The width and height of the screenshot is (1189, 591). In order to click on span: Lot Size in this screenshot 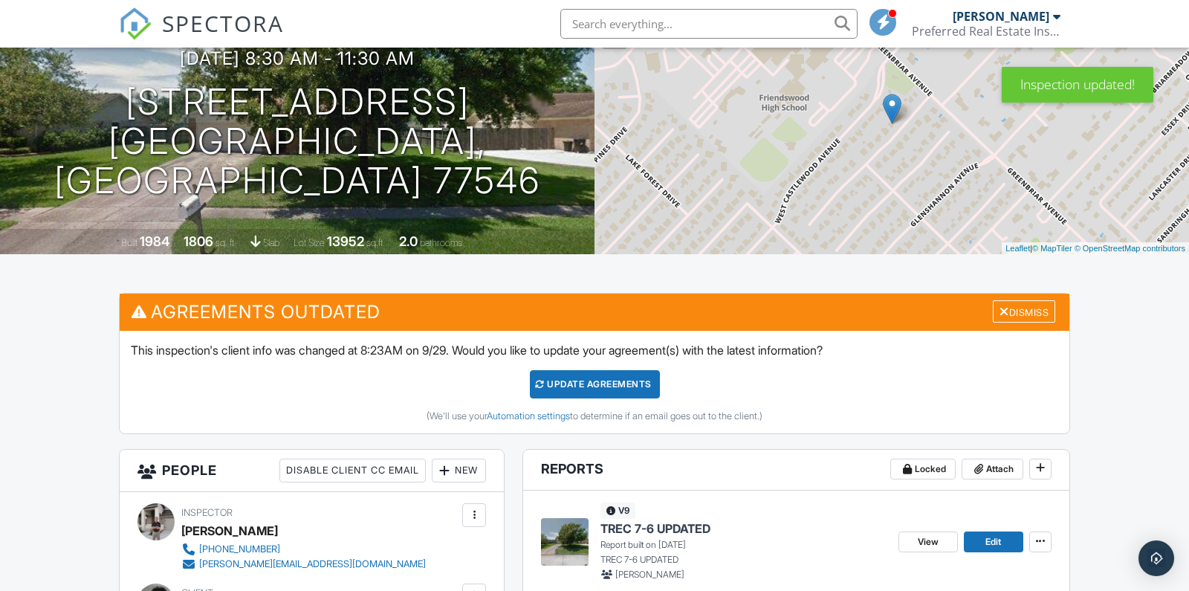, I will do `click(309, 242)`.